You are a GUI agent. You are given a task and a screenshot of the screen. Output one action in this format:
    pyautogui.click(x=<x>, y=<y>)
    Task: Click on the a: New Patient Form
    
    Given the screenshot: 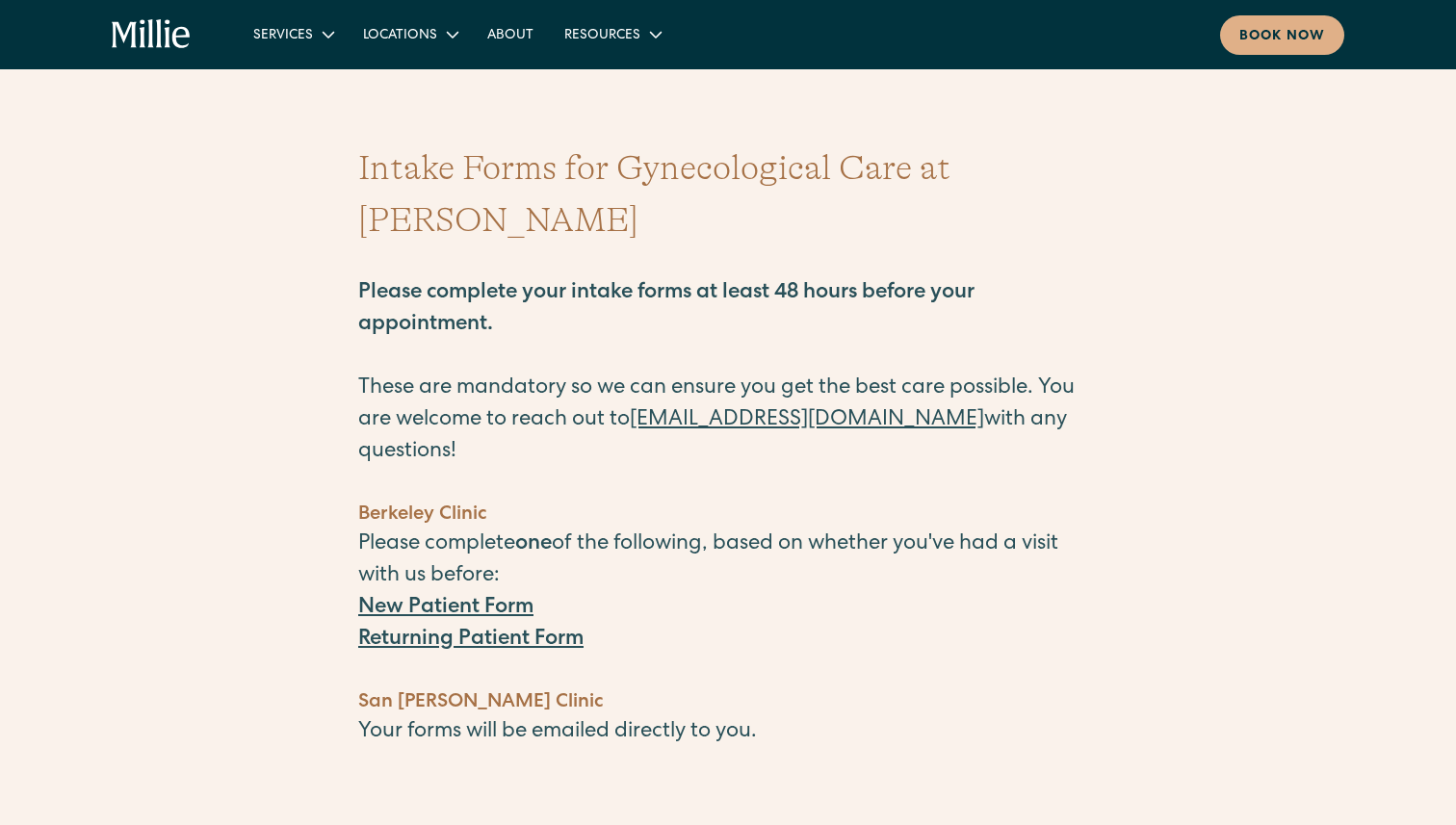 What is the action you would take?
    pyautogui.click(x=446, y=609)
    